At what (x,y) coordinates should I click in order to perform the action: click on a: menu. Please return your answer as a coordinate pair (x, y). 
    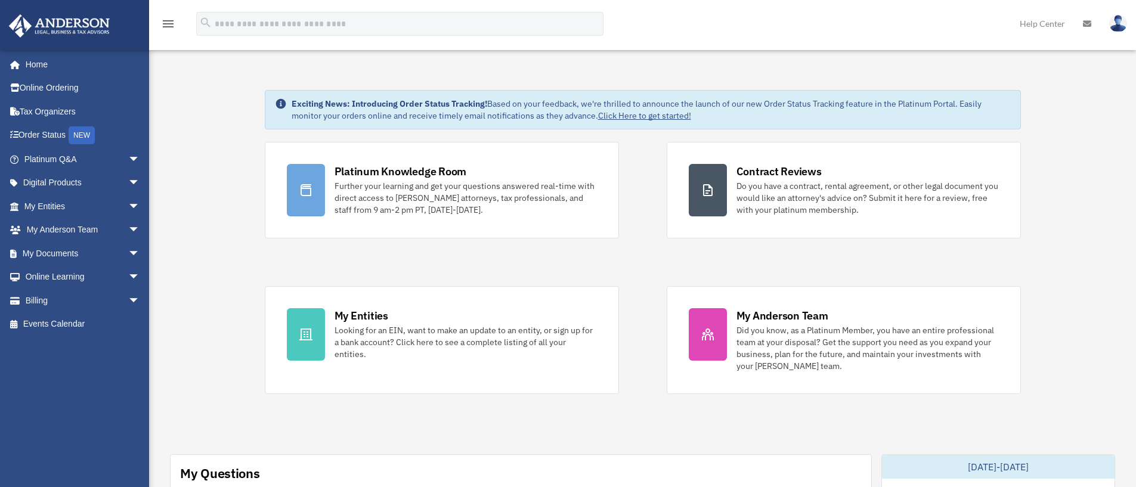
    Looking at the image, I should click on (168, 26).